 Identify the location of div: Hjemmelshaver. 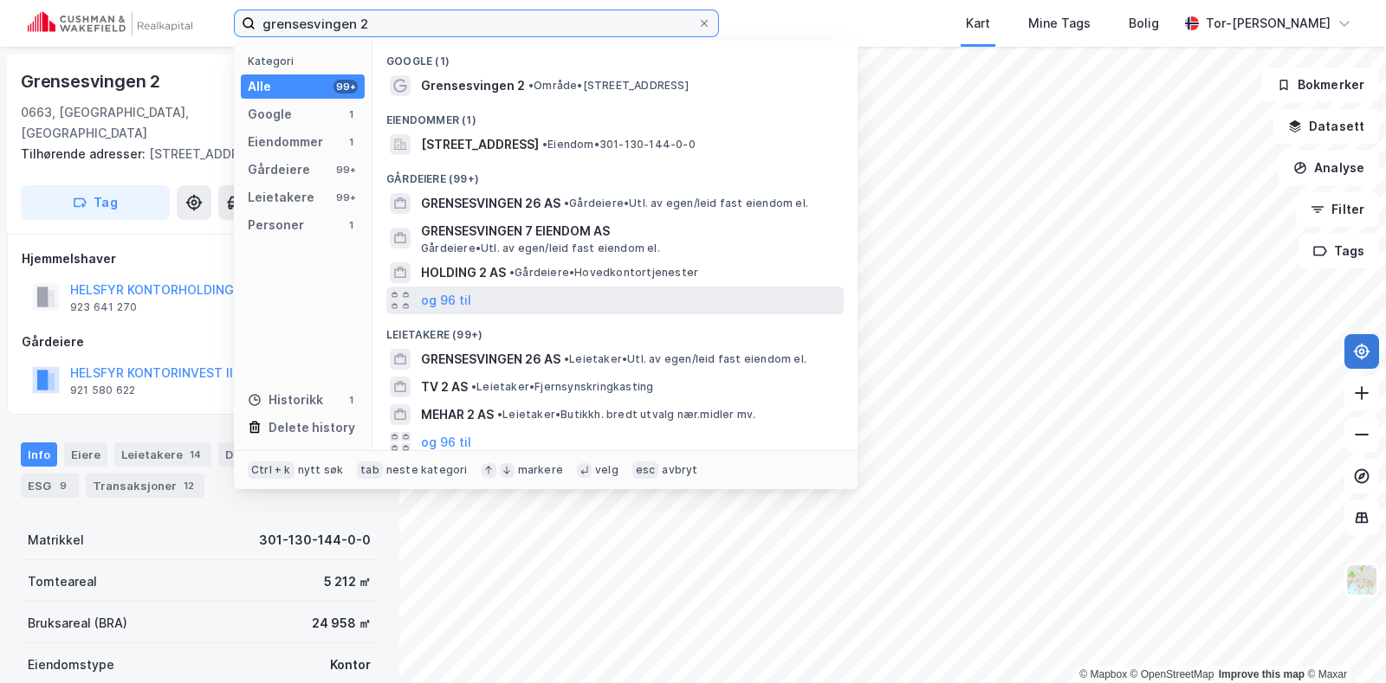
(199, 259).